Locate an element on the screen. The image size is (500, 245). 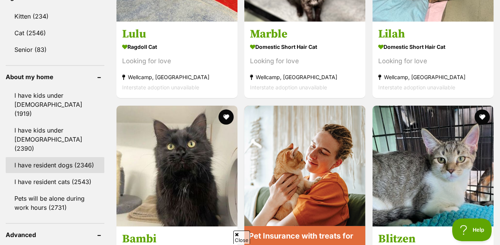
a: Pets will be alone during work hours (2731) is located at coordinates (55, 203).